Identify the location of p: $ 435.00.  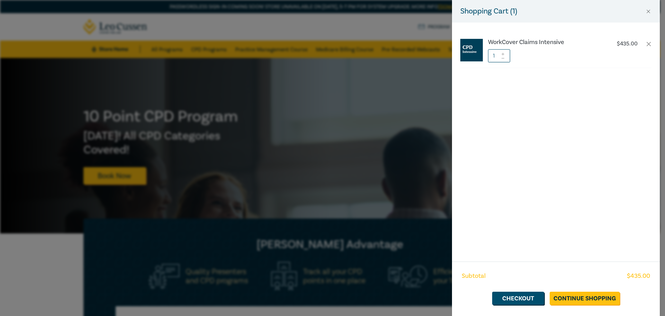
(628, 44).